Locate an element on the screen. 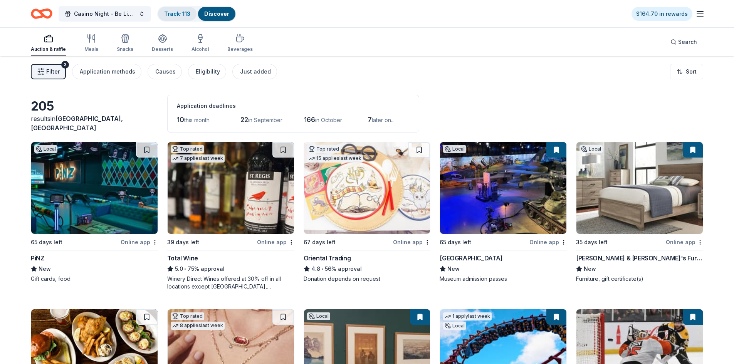  span: 166 is located at coordinates (309, 119).